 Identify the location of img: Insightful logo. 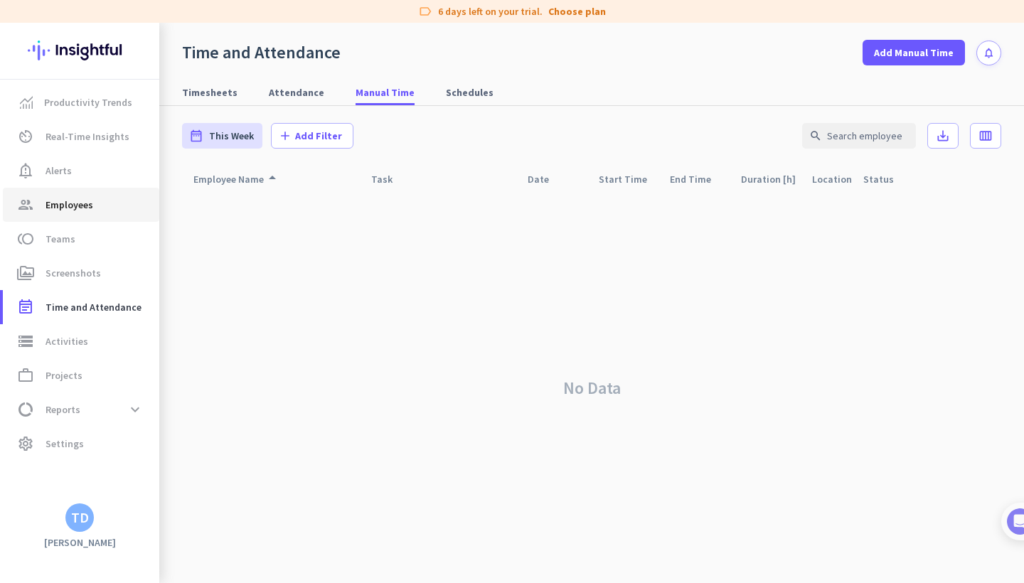
(80, 50).